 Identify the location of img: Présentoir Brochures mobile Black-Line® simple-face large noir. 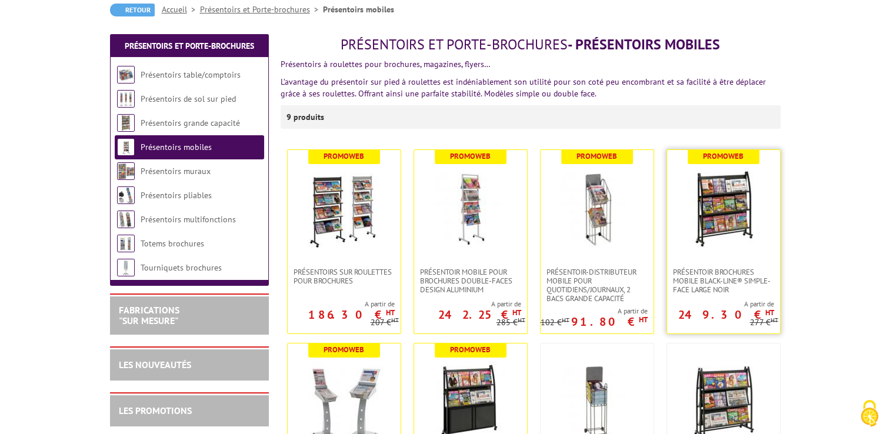
(723, 209).